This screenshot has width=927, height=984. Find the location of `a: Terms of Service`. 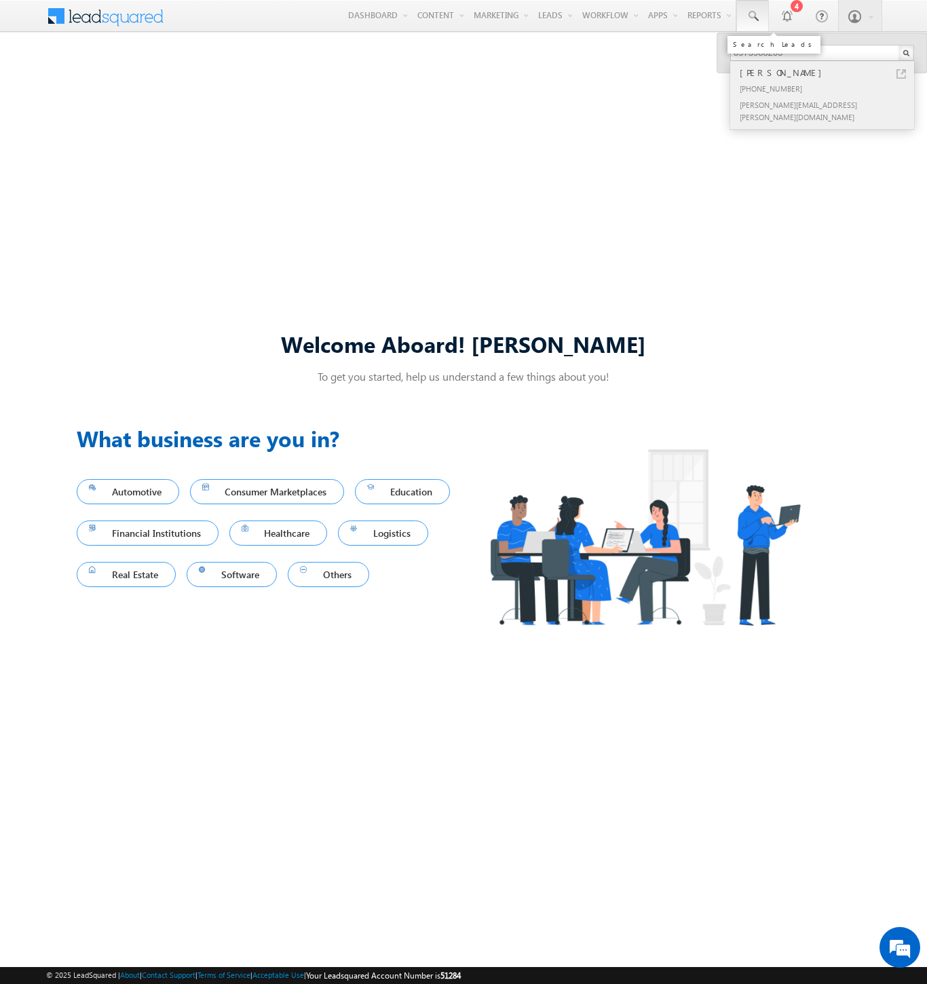

a: Terms of Service is located at coordinates (224, 975).